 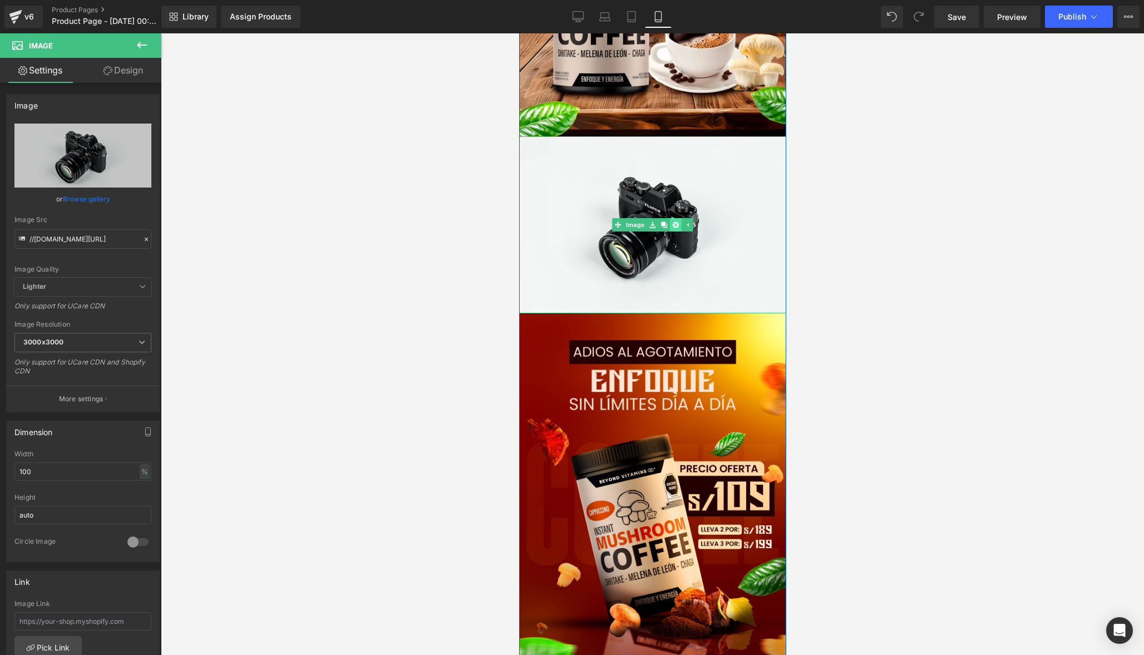 What do you see at coordinates (145, 191) in the screenshot?
I see `a: Clone Element` at bounding box center [145, 191].